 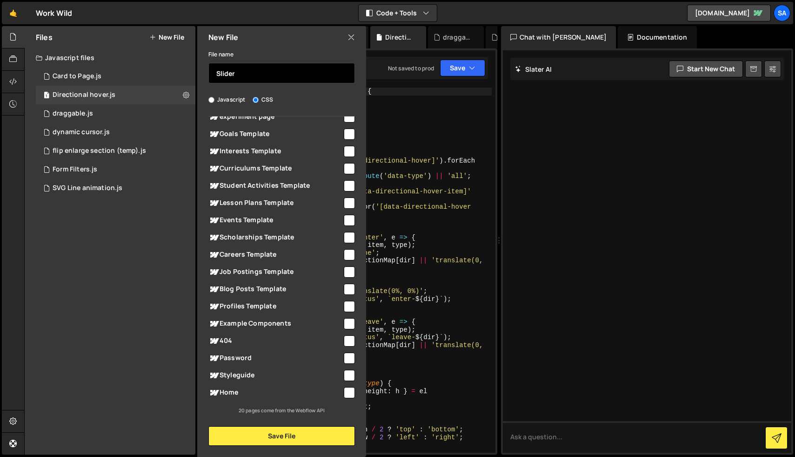 What do you see at coordinates (276, 392) in the screenshot?
I see `span: Home` at bounding box center [276, 392].